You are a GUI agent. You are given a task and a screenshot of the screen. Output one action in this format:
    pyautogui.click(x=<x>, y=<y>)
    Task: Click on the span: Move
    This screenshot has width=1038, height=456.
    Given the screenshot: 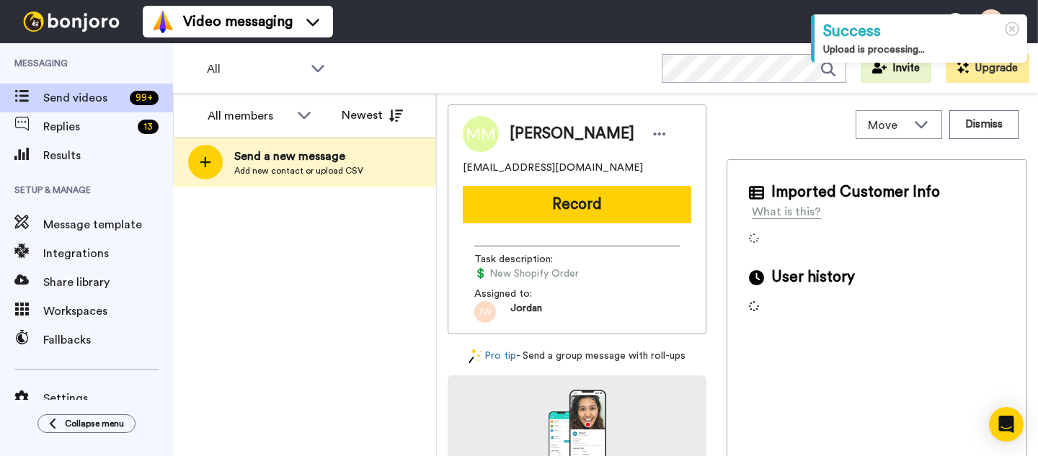 What is the action you would take?
    pyautogui.click(x=888, y=125)
    